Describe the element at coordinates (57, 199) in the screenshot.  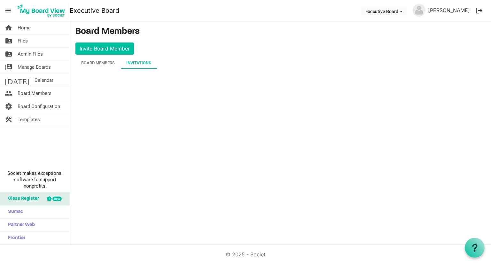
I see `div: new` at that location.